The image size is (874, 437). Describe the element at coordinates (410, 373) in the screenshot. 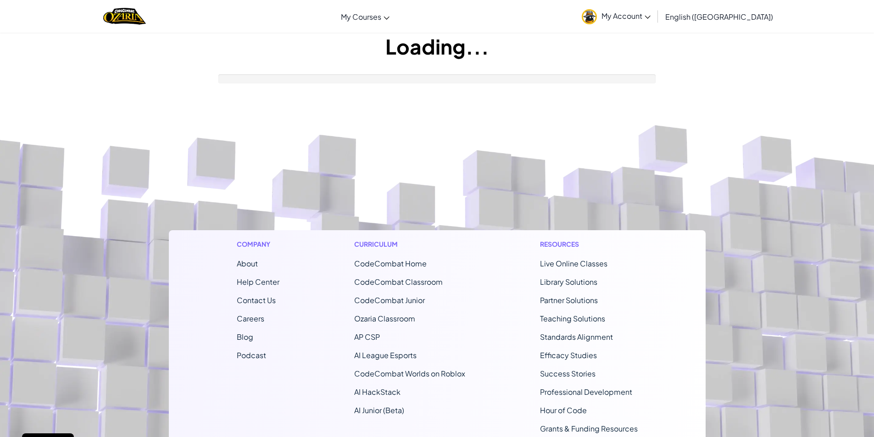

I see `a: CodeCombat Worlds on Roblox` at that location.